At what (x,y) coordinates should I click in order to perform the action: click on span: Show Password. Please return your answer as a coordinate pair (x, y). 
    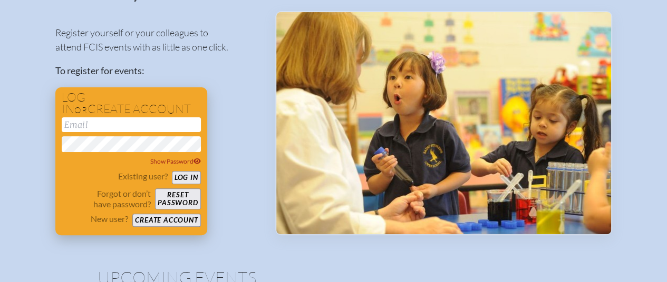
    Looking at the image, I should click on (175, 161).